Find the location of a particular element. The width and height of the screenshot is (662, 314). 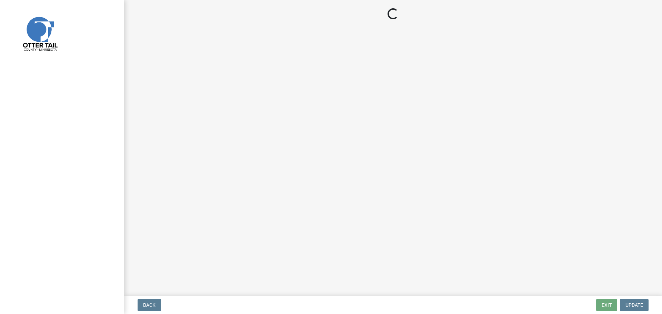

button: Back is located at coordinates (149, 305).